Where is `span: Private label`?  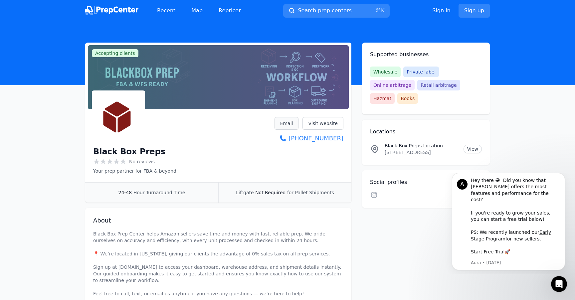
span: Private label is located at coordinates (421, 72).